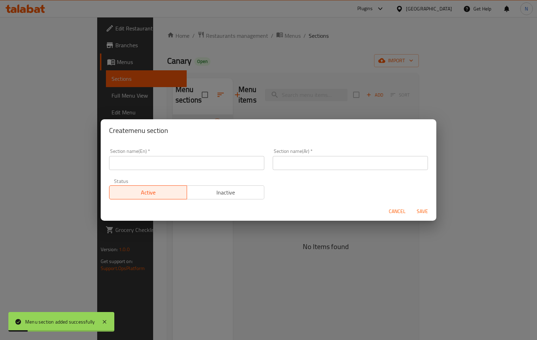  I want to click on span: Active, so click(148, 192).